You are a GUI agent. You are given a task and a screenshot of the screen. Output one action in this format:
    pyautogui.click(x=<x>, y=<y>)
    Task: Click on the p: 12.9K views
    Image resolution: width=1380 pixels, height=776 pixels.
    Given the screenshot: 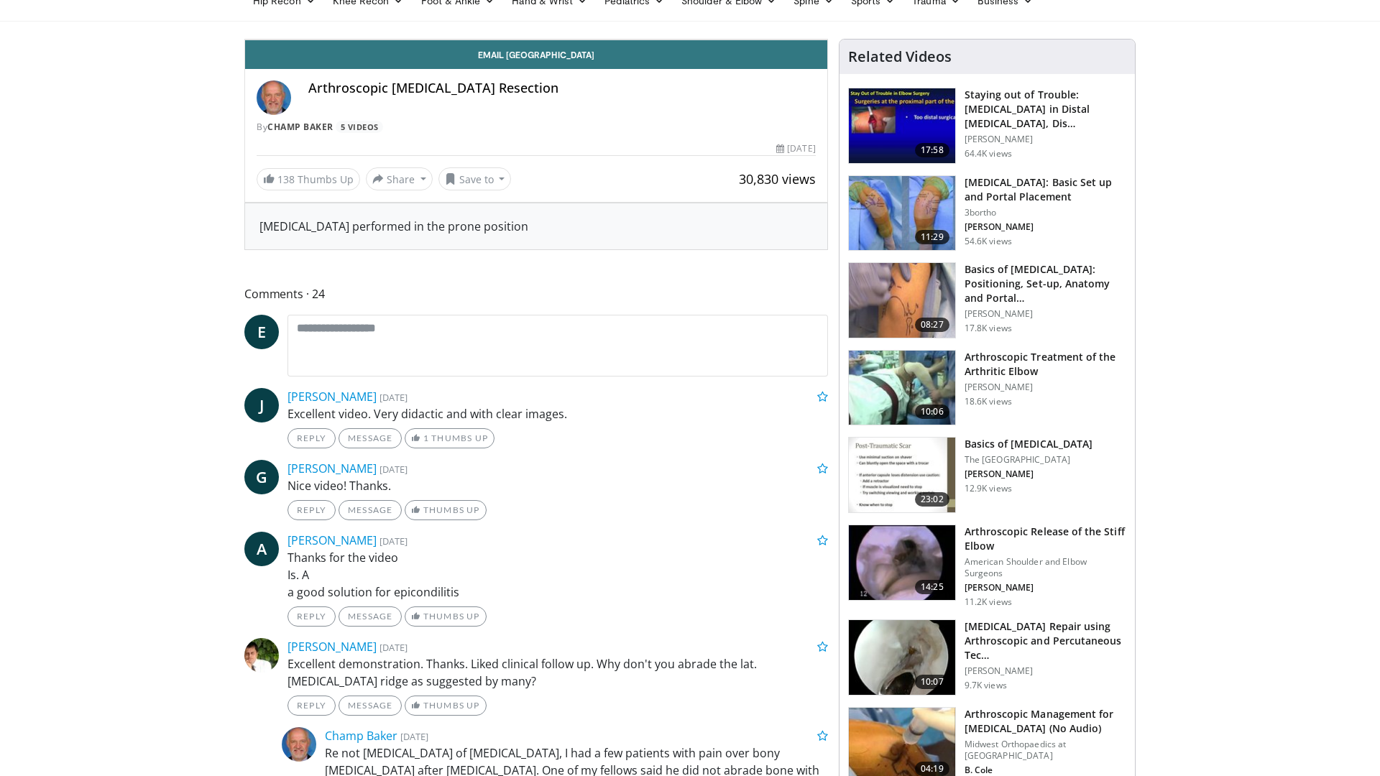 What is the action you would take?
    pyautogui.click(x=989, y=489)
    